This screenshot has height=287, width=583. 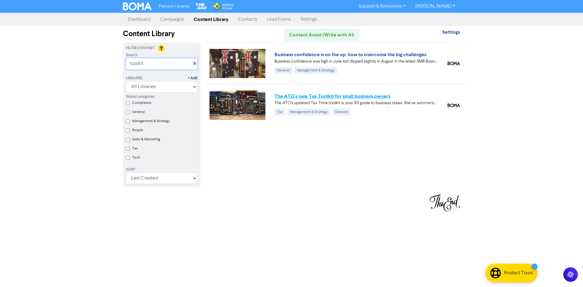 I want to click on a: Lead Forms, so click(x=279, y=19).